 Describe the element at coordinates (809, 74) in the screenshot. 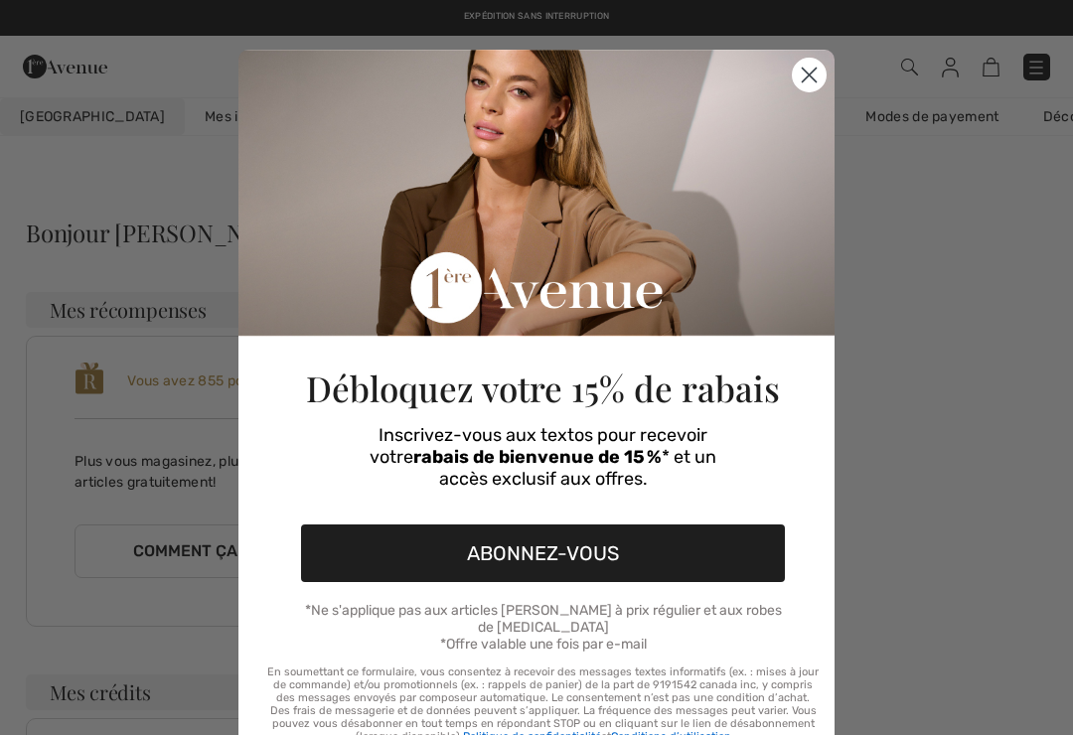

I see `button: Close dialog` at that location.